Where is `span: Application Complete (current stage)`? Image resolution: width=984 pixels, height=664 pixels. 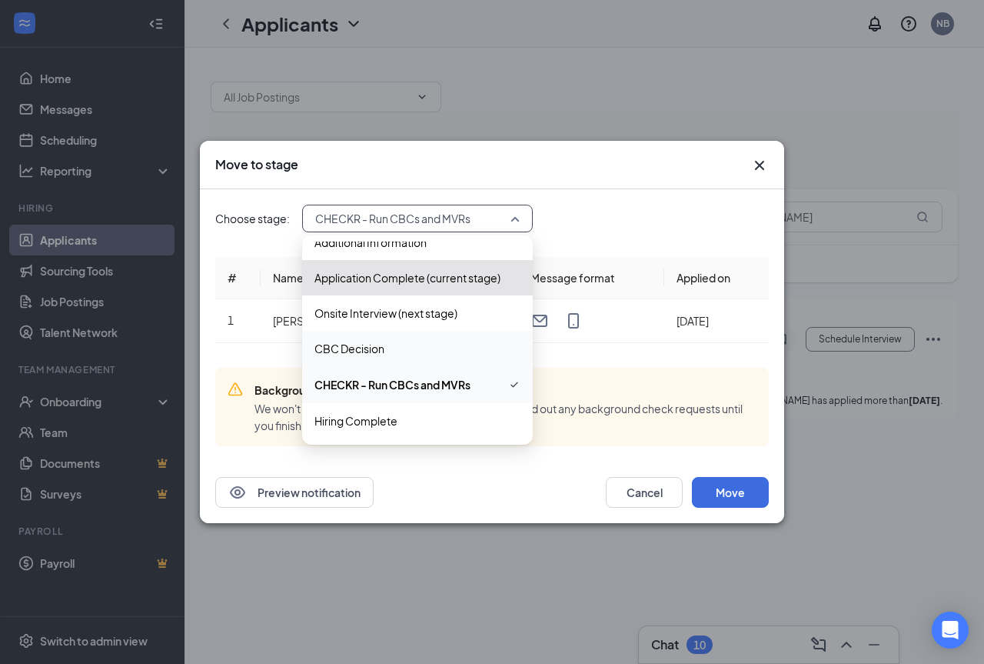 span: Application Complete (current stage) is located at coordinates (408, 278).